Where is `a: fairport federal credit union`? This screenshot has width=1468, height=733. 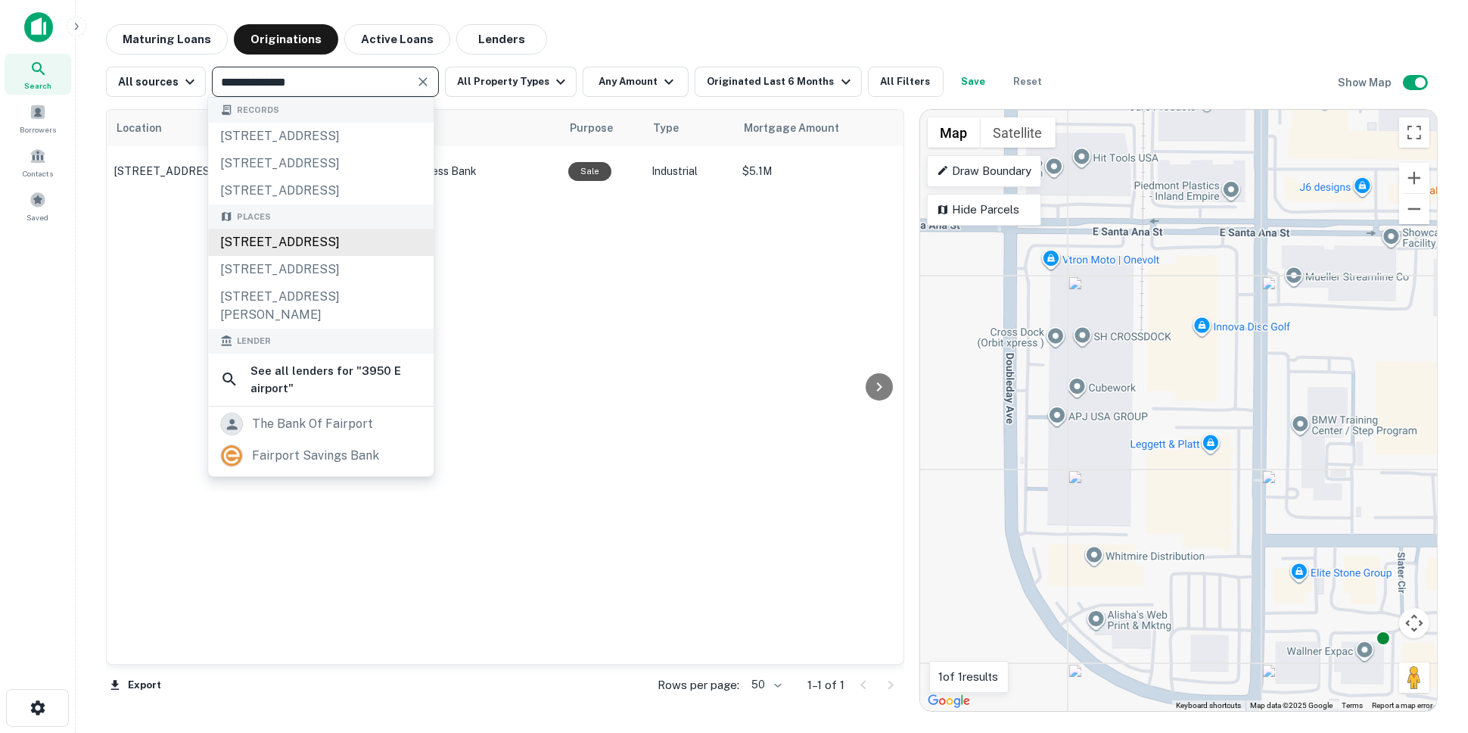
a: fairport federal credit union is located at coordinates (321, 487).